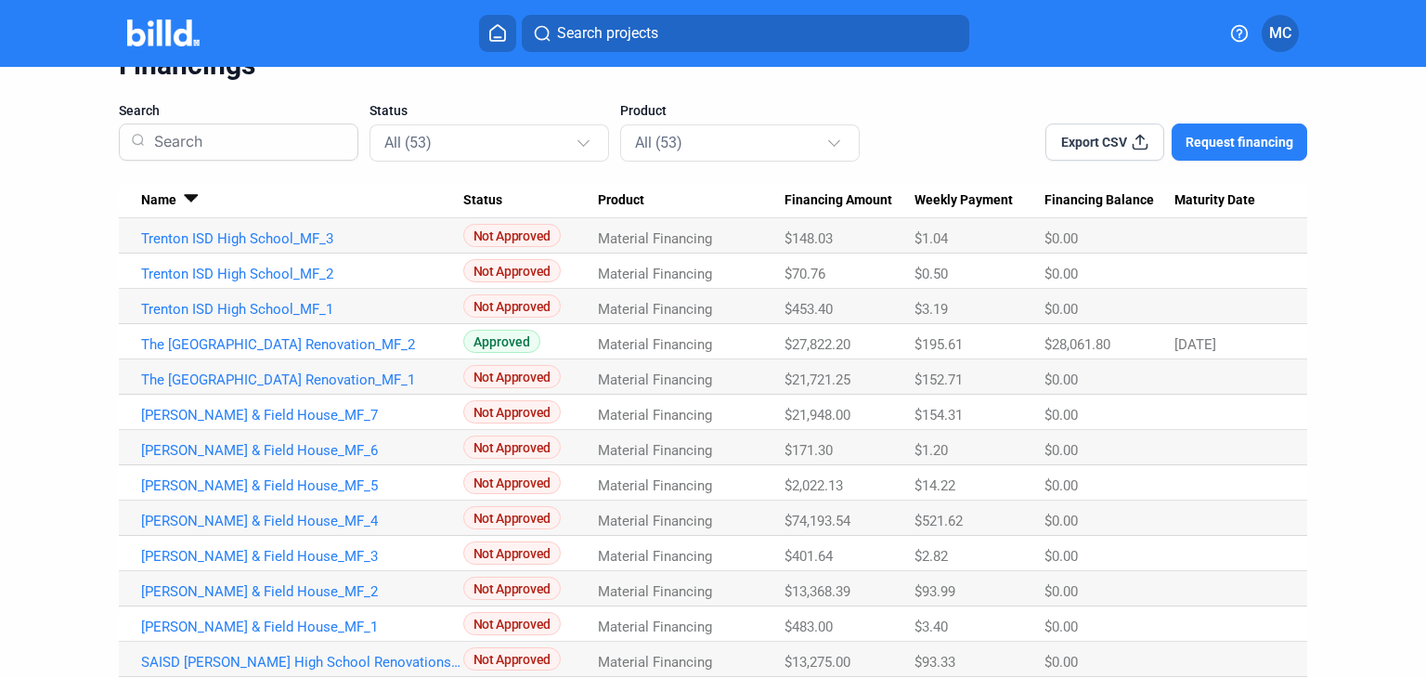 This screenshot has height=678, width=1426. What do you see at coordinates (302, 201) in the screenshot?
I see `div: Name` at bounding box center [302, 201].